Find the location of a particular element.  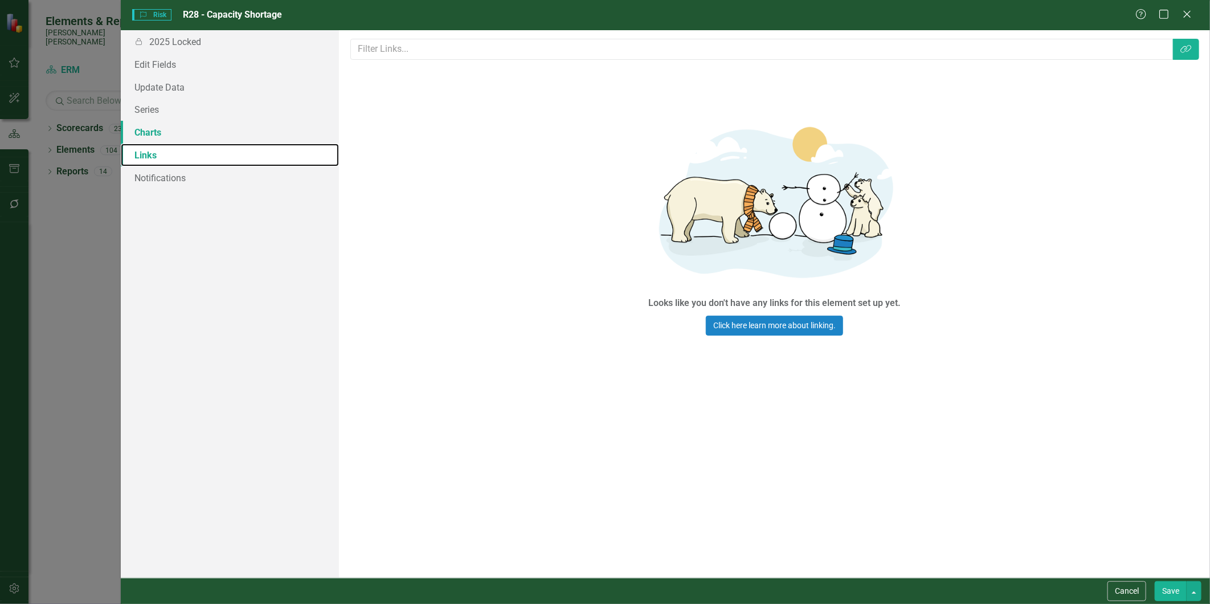

span: R28 - Capacity Shortage is located at coordinates (232, 14).